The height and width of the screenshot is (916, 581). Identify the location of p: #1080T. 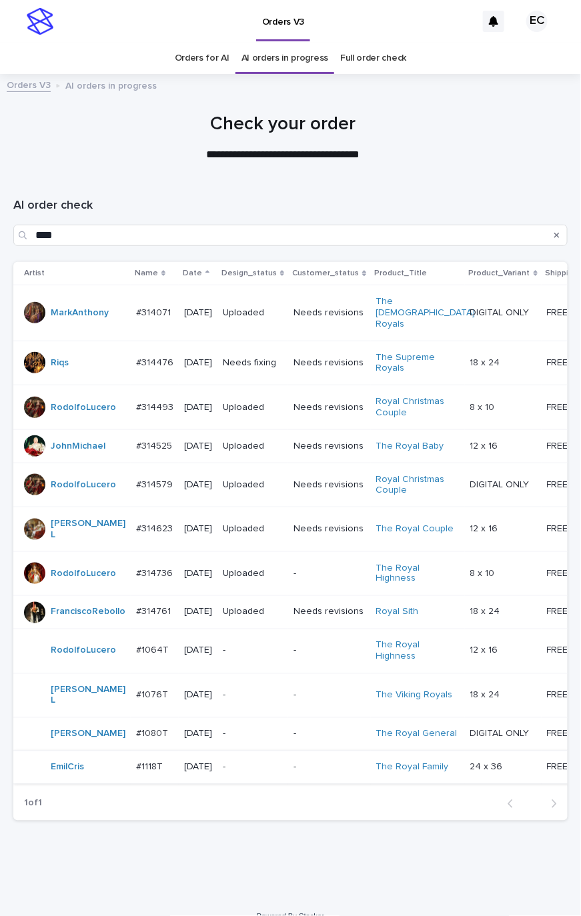
(153, 733).